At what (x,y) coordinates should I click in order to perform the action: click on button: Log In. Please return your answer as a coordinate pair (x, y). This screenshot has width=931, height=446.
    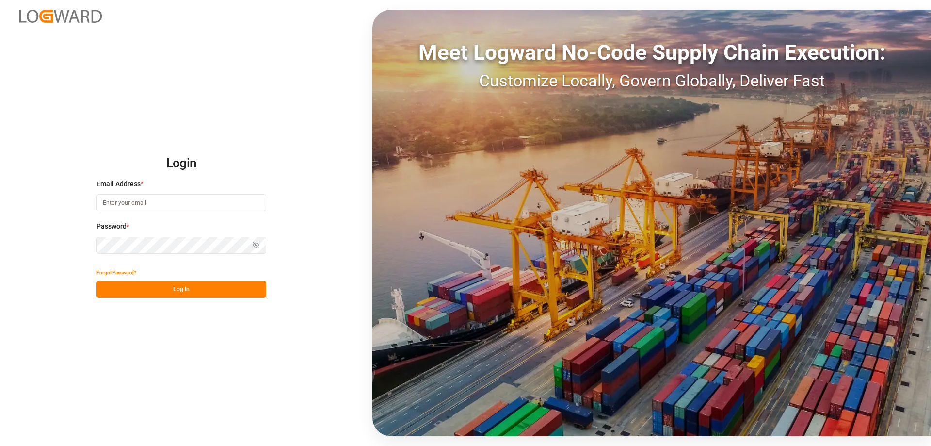
    Looking at the image, I should click on (181, 289).